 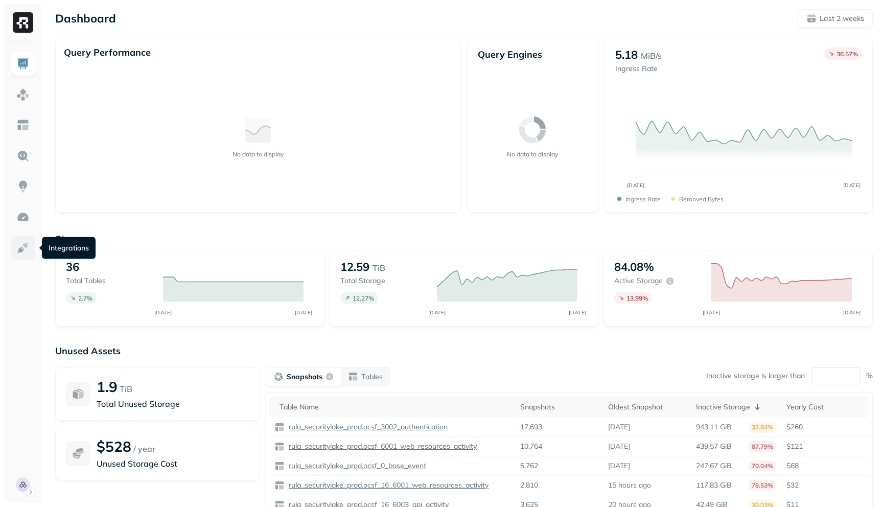 What do you see at coordinates (367, 427) in the screenshot?
I see `p: rula_securitylake_prod.ocsf_3002_authentication` at bounding box center [367, 427].